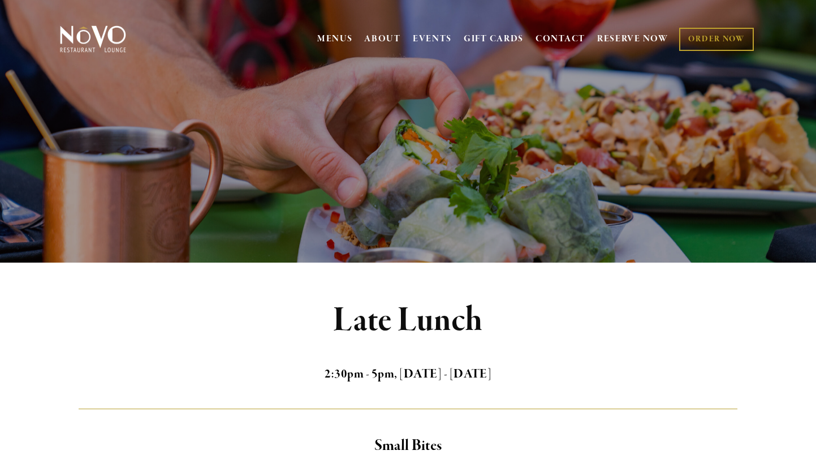 The width and height of the screenshot is (816, 476). Describe the element at coordinates (408, 445) in the screenshot. I see `strong: Small Bites` at that location.